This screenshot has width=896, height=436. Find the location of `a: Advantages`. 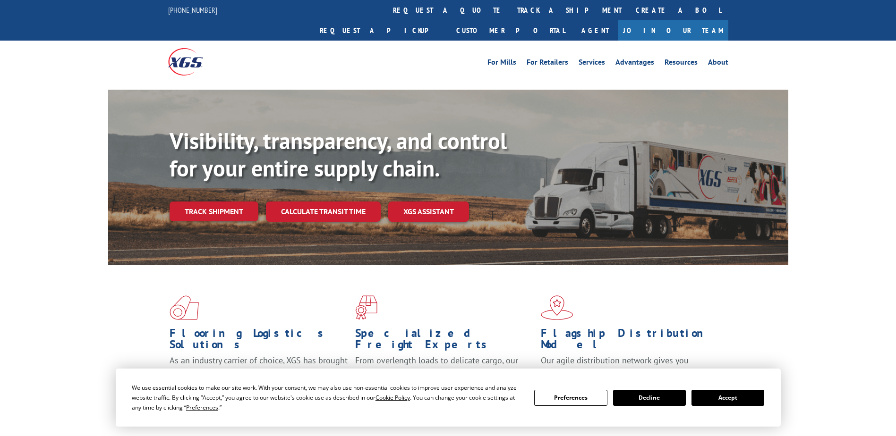

a: Advantages is located at coordinates (635, 64).